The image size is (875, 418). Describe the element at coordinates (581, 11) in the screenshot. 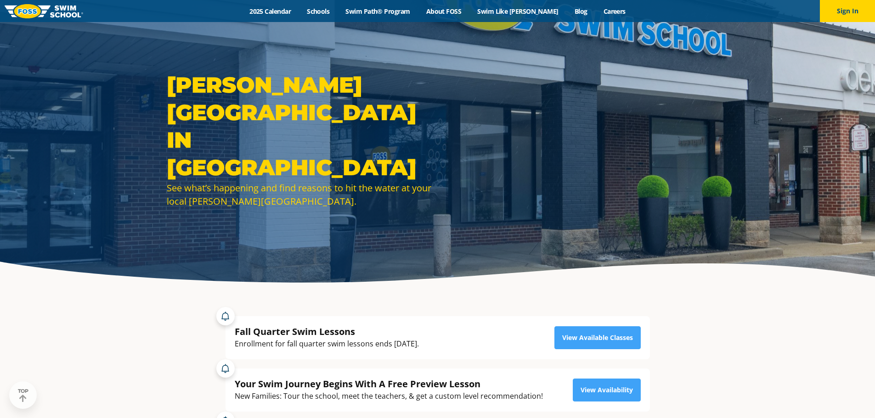

I see `a: Blog` at that location.